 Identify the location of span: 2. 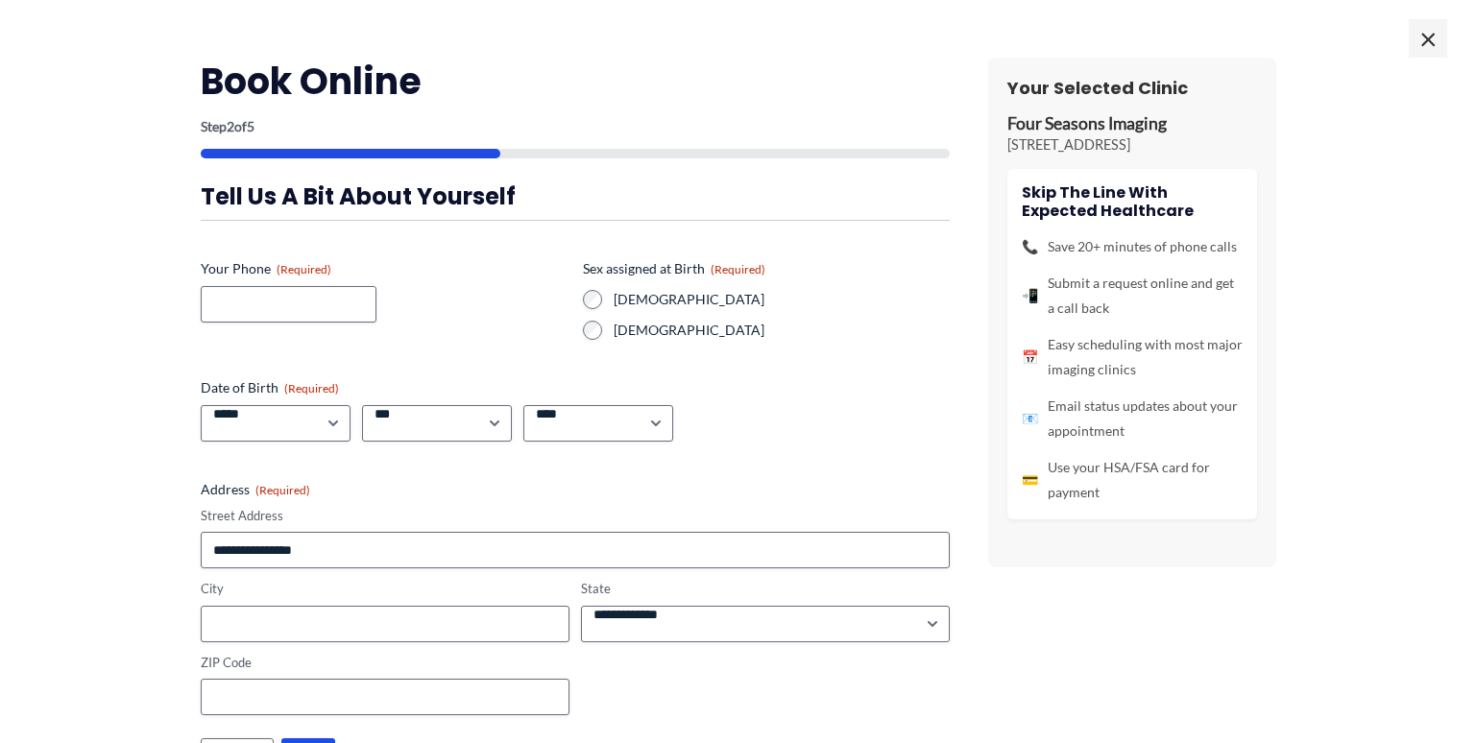
(231, 126).